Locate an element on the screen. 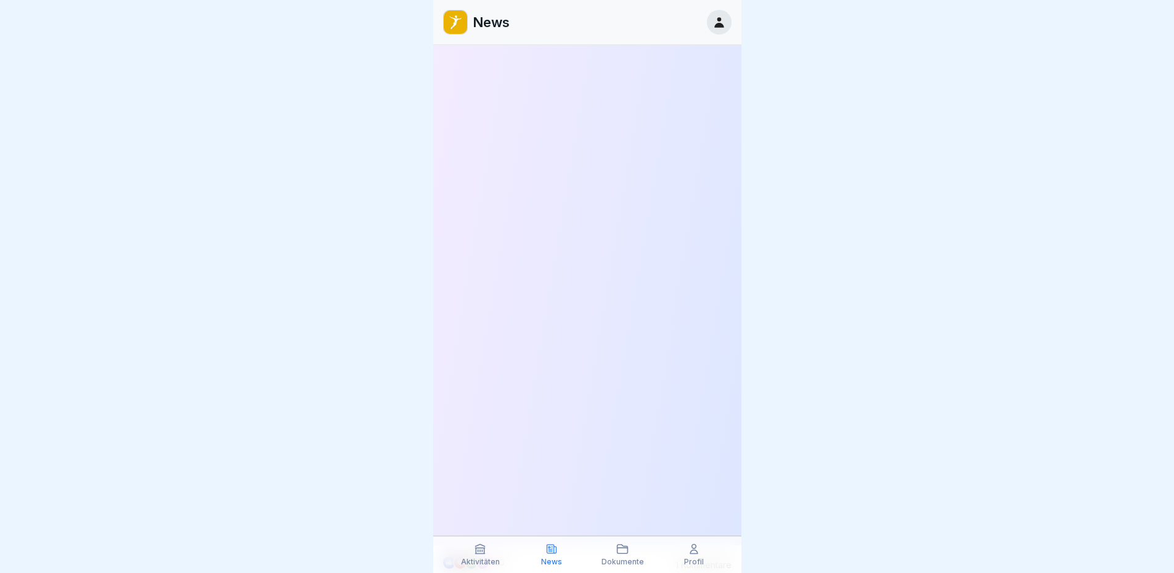  img: oo2rwhh5g6mqyfqxhtbddxvd.png is located at coordinates (455, 22).